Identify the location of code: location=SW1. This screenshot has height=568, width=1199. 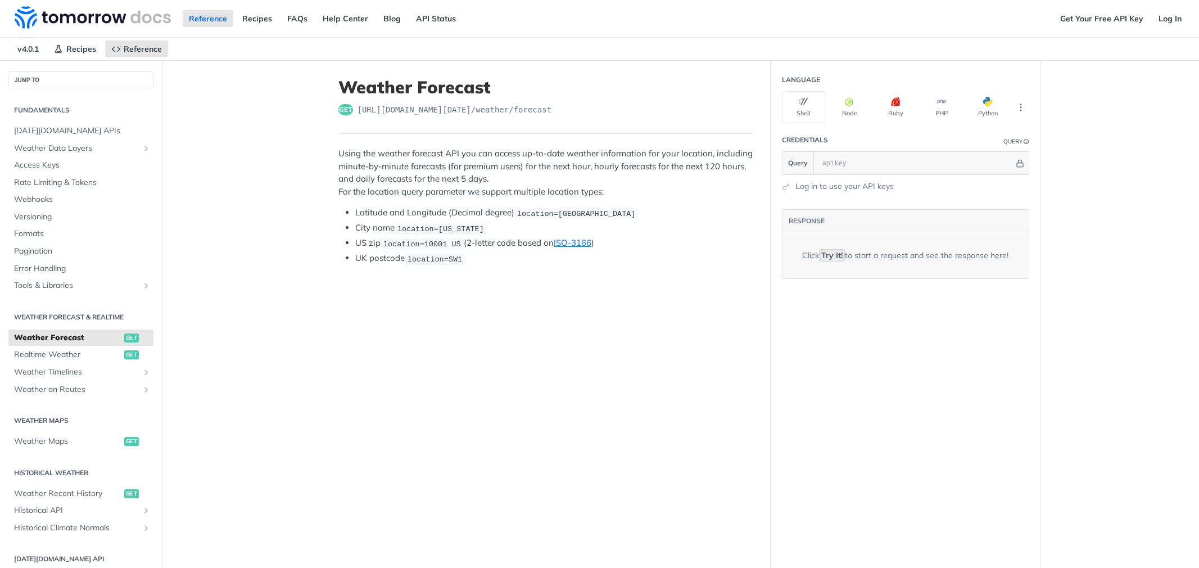
(435, 259).